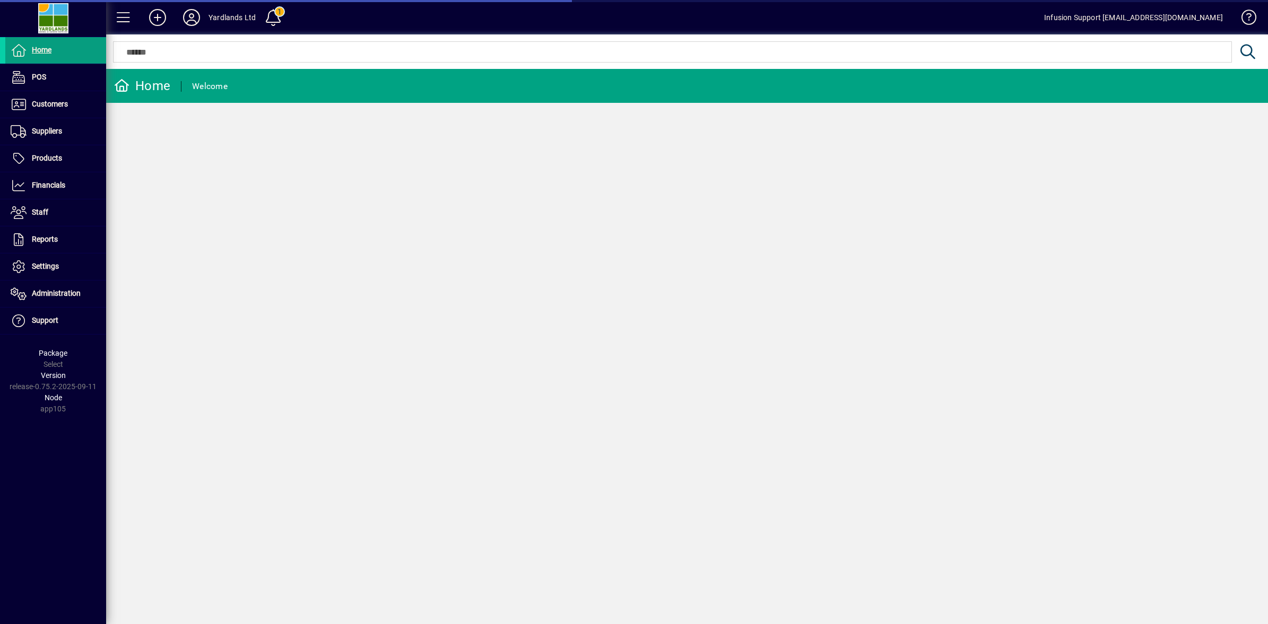  Describe the element at coordinates (45, 266) in the screenshot. I see `span: Settings` at that location.